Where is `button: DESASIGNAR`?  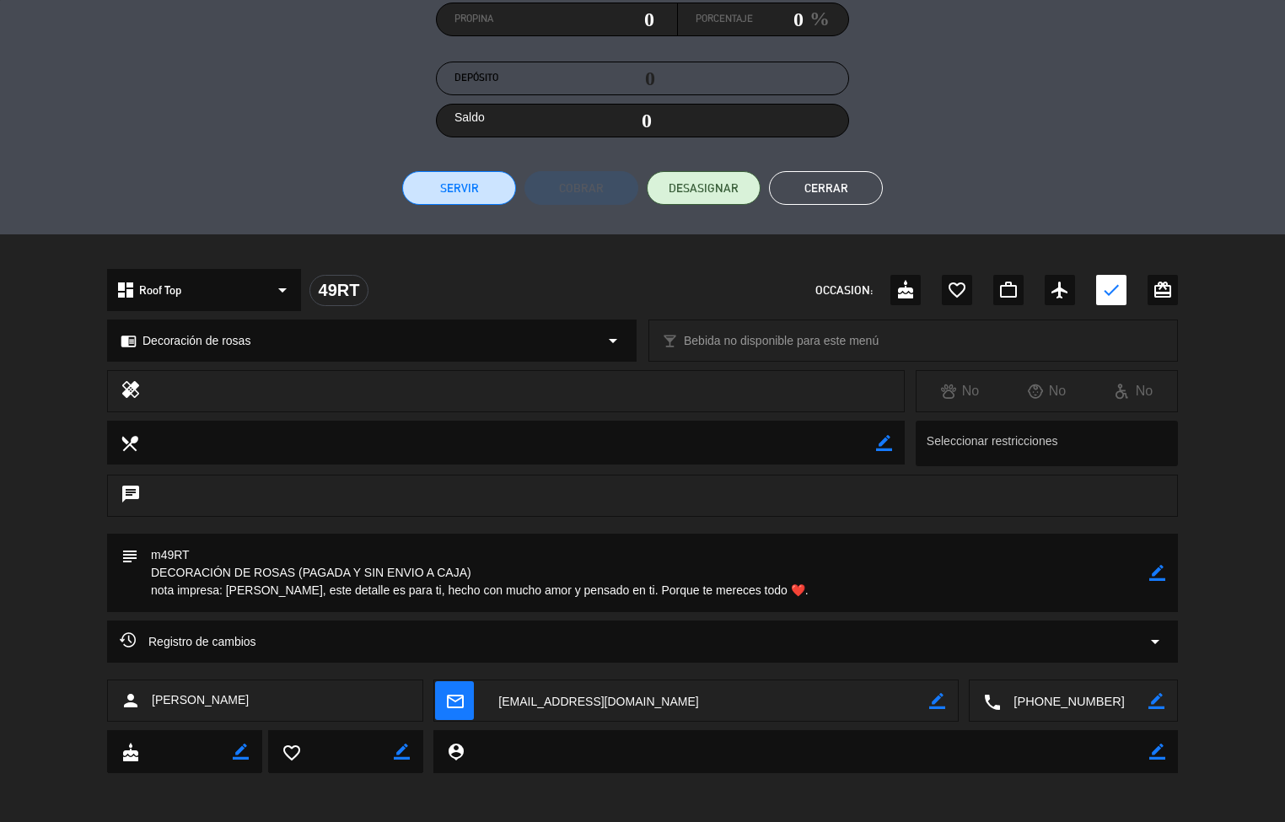
button: DESASIGNAR is located at coordinates (703, 188).